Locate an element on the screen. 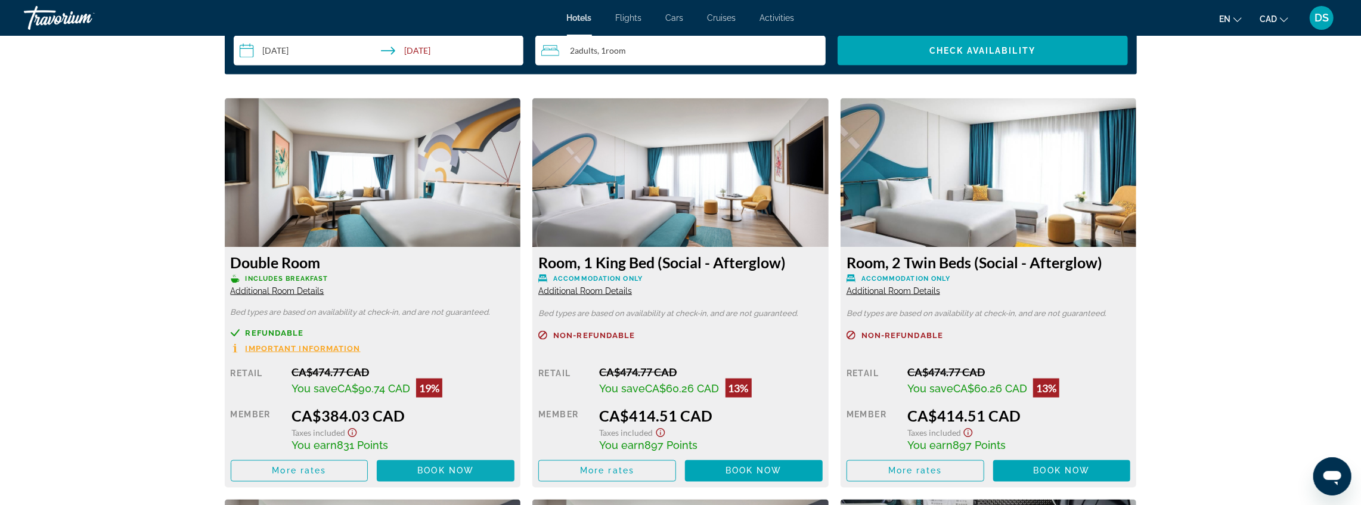 Image resolution: width=1361 pixels, height=505 pixels. div: 19% is located at coordinates (429, 388).